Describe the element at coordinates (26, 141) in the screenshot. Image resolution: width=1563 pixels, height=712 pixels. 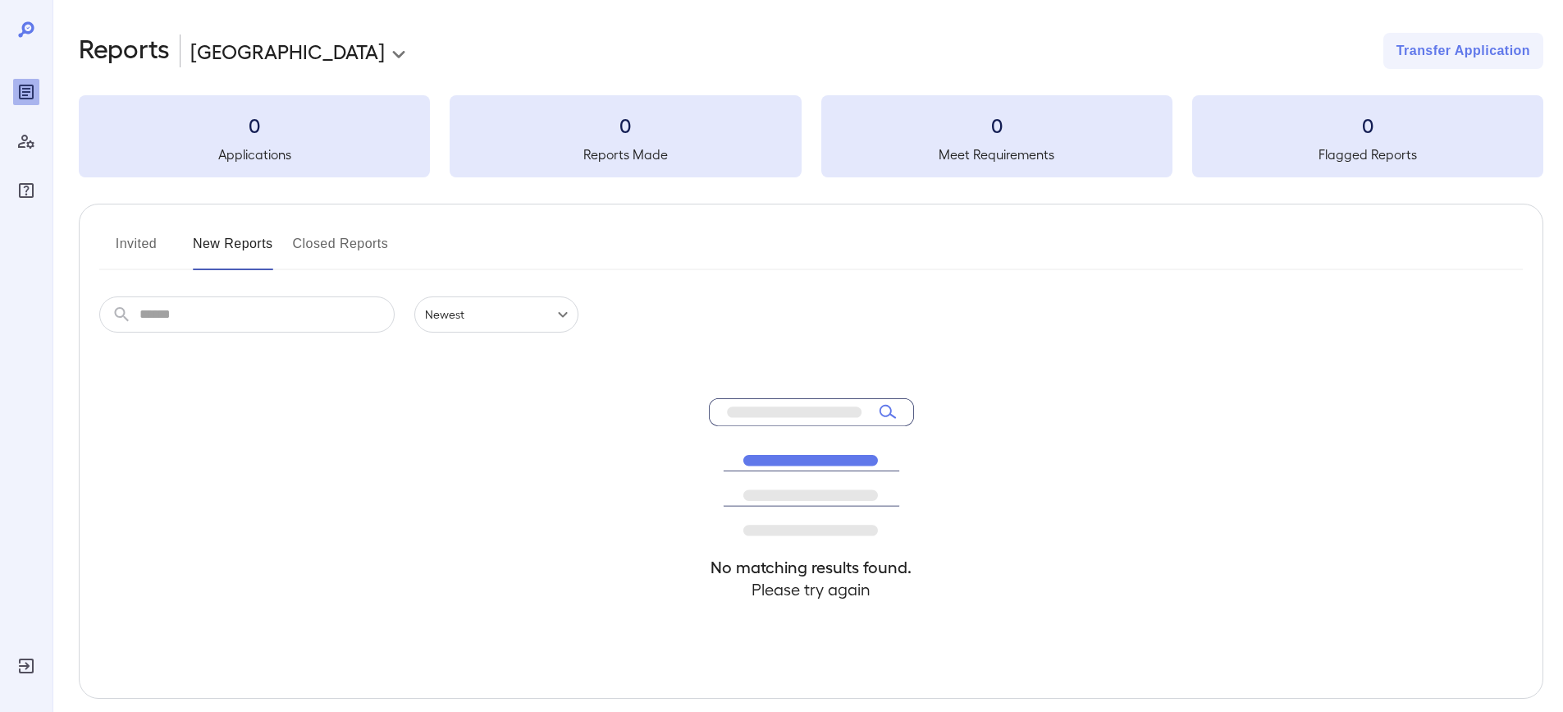
I see `div: Manage Users` at that location.